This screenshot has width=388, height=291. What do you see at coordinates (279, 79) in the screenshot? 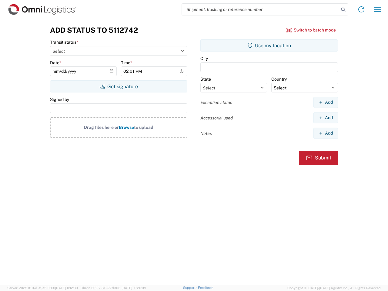
I see `label: Country` at bounding box center [279, 79].